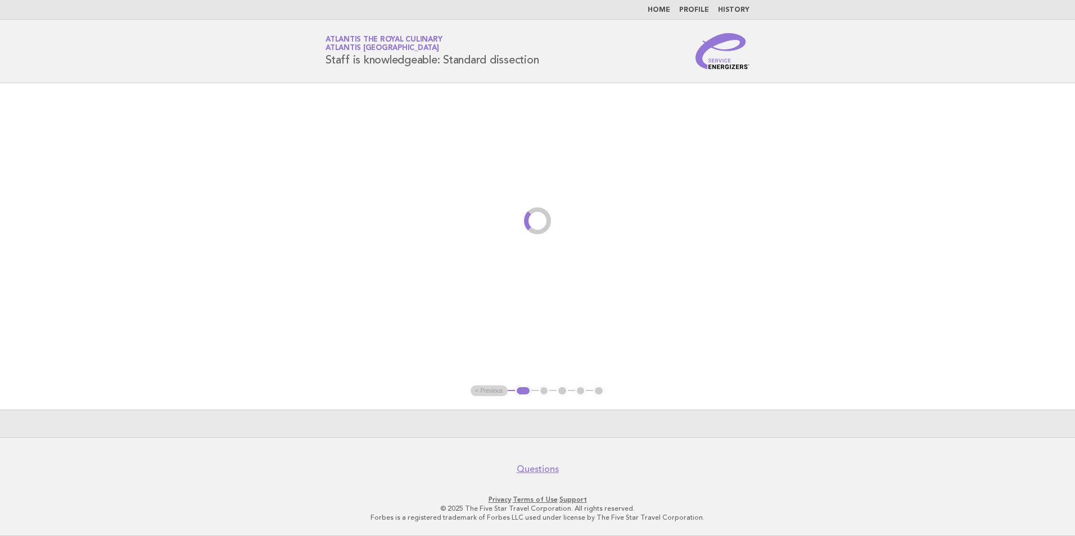  What do you see at coordinates (537, 509) in the screenshot?
I see `p: © 2025 The Five Star Travel Corporation. All rights reserved.` at bounding box center [537, 509].